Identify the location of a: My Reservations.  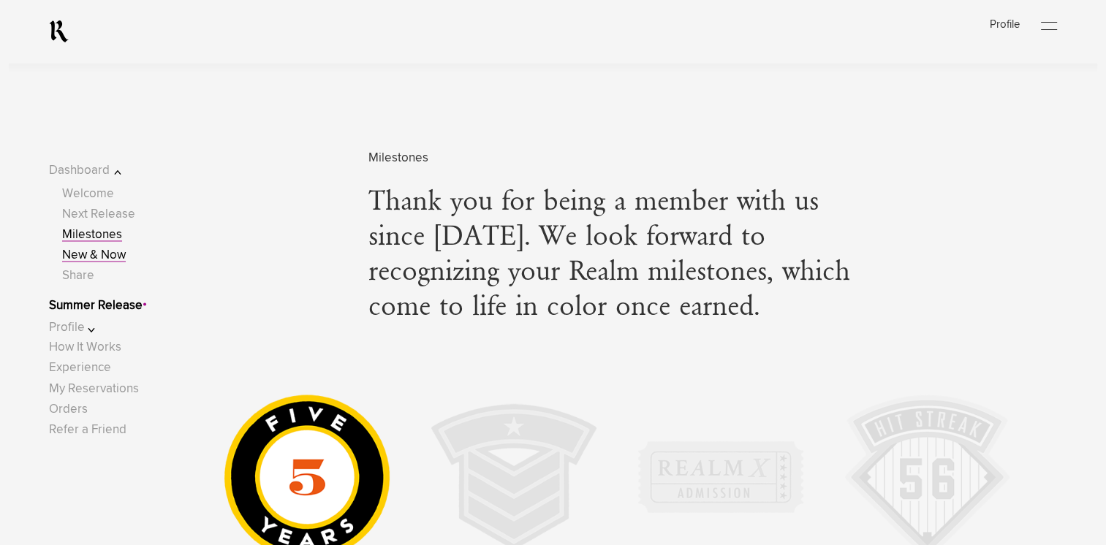
(94, 388).